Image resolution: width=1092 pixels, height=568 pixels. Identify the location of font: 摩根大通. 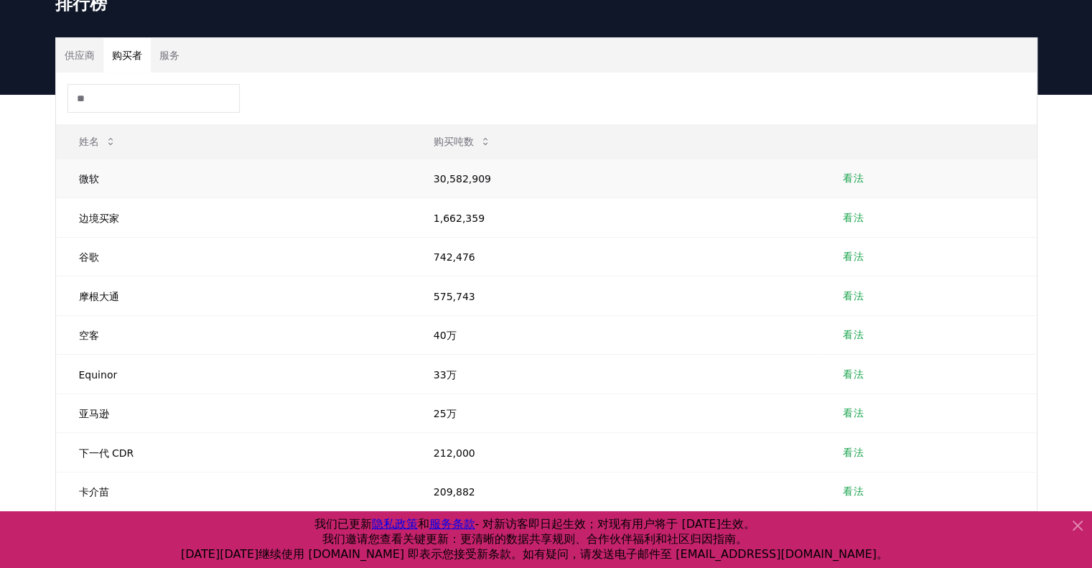
(99, 296).